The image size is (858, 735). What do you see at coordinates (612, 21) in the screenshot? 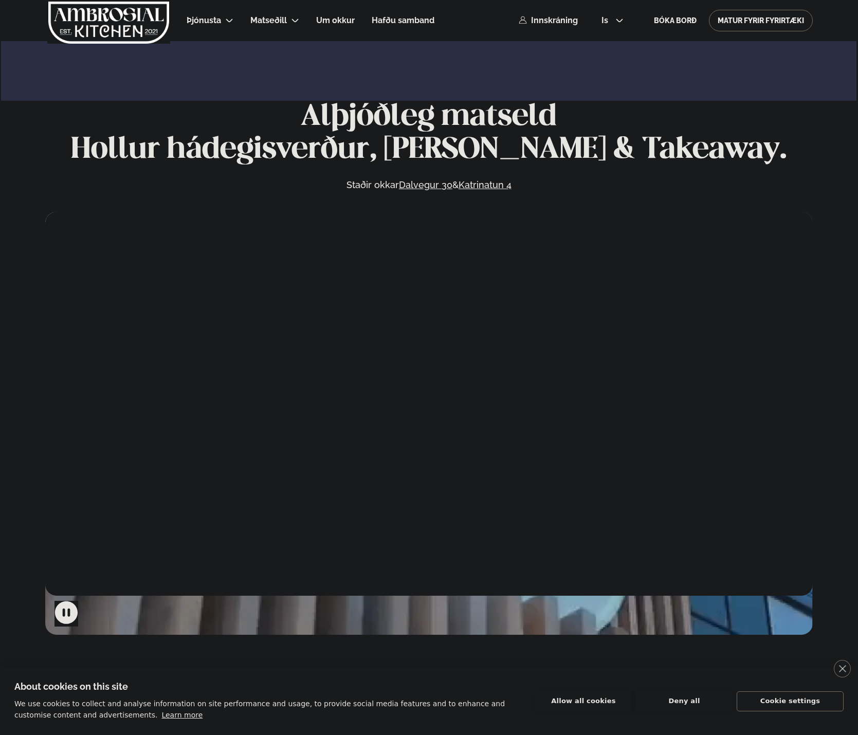
I see `button: is` at bounding box center [612, 21].